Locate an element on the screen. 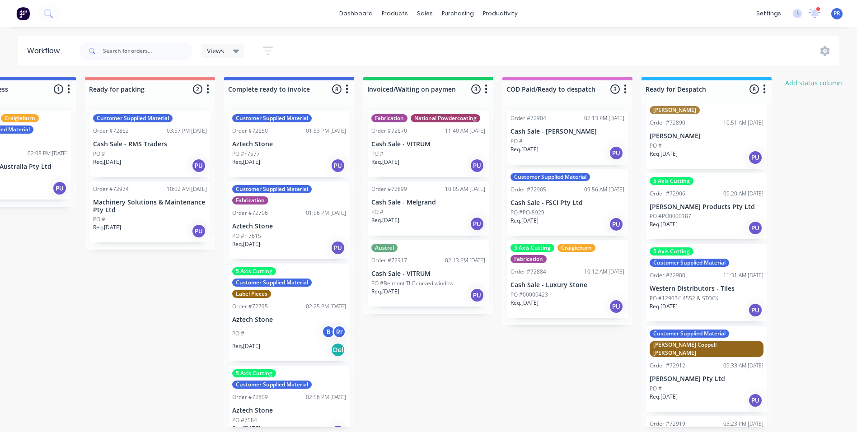  p: PO #PO-5929 is located at coordinates (527, 213).